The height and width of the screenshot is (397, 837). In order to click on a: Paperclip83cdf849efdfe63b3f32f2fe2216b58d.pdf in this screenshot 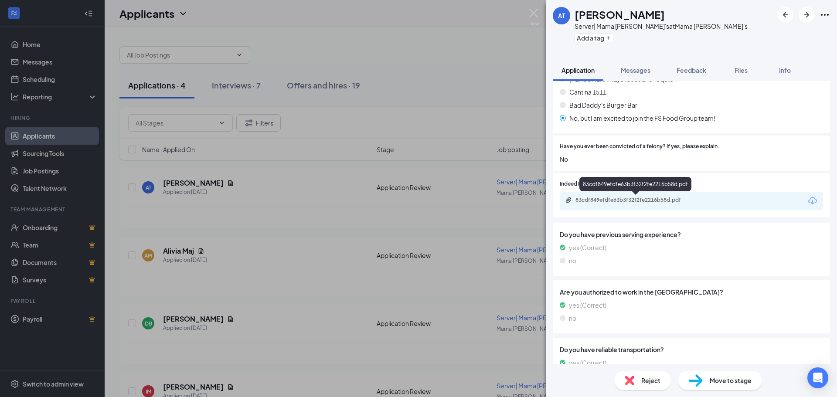, I will do `click(635, 200)`.